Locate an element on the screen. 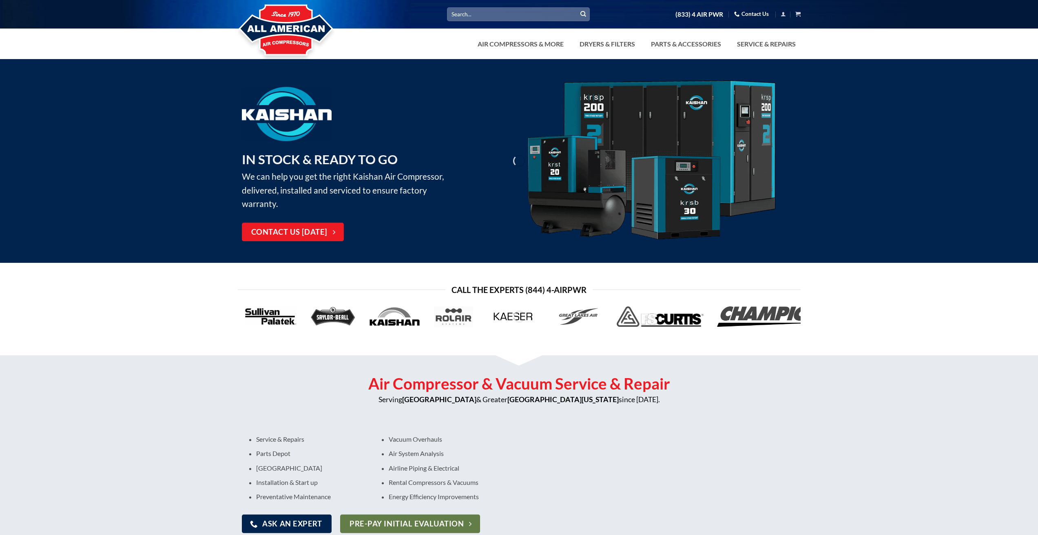 The height and width of the screenshot is (535, 1038). a: Dryers & Filters is located at coordinates (607, 44).